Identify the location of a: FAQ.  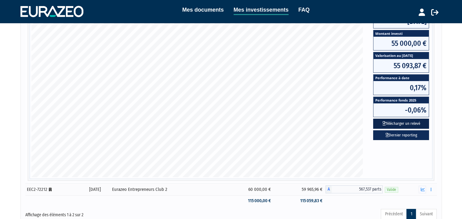
(304, 10).